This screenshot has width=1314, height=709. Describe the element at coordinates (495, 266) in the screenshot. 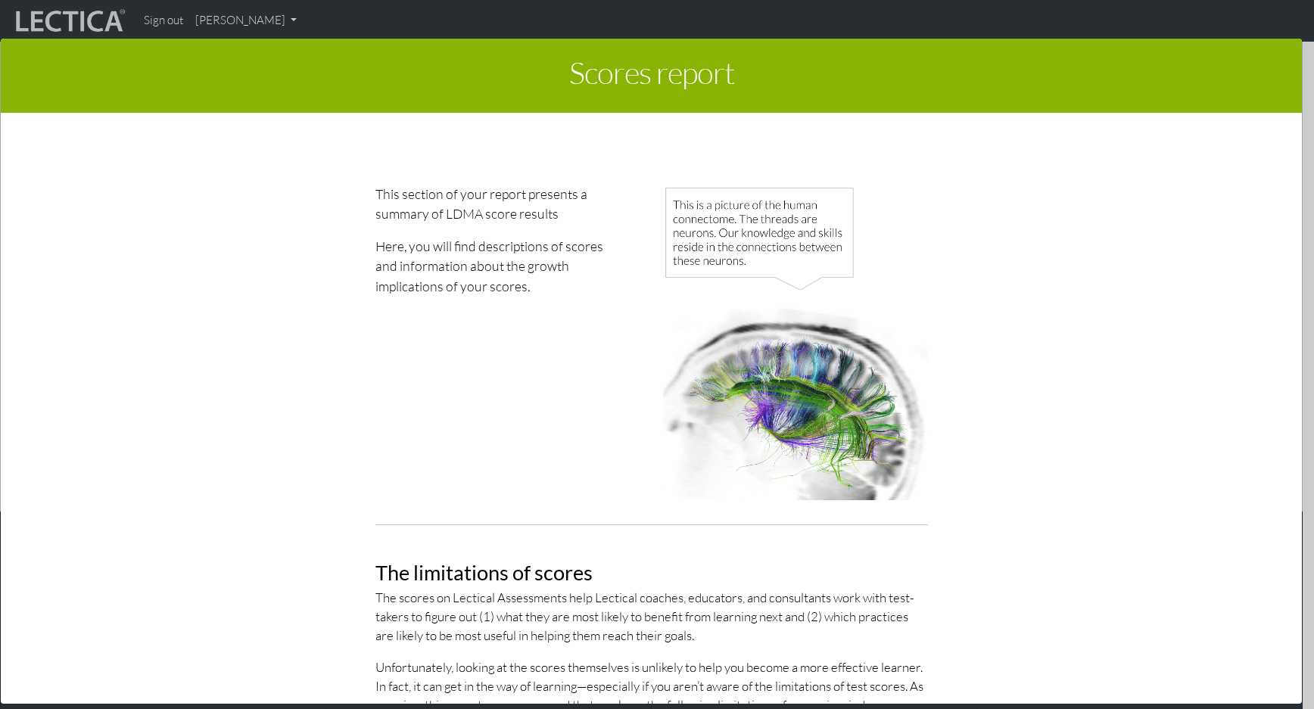

I see `p: Here, you will find descriptions of scores and information about the growth implications of your ...` at that location.